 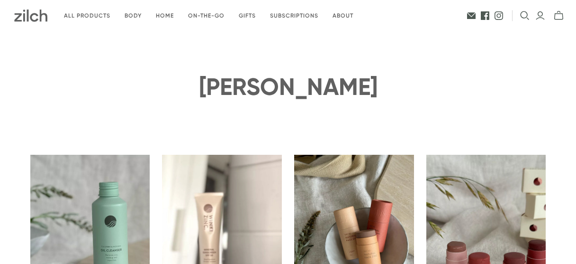 I want to click on a: On-the-go, so click(x=206, y=16).